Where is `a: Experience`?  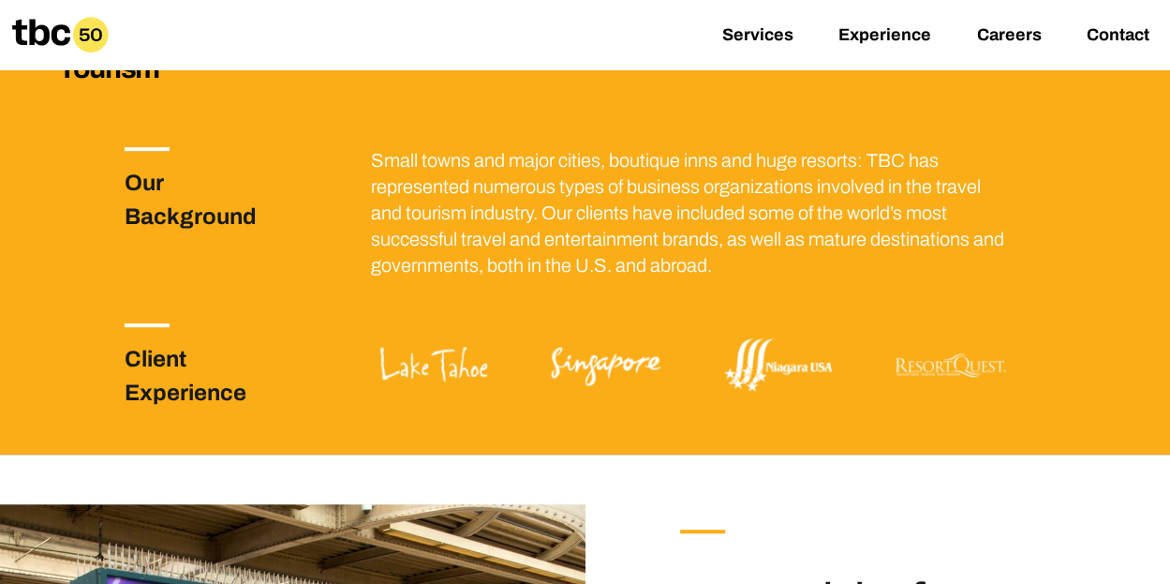 a: Experience is located at coordinates (884, 37).